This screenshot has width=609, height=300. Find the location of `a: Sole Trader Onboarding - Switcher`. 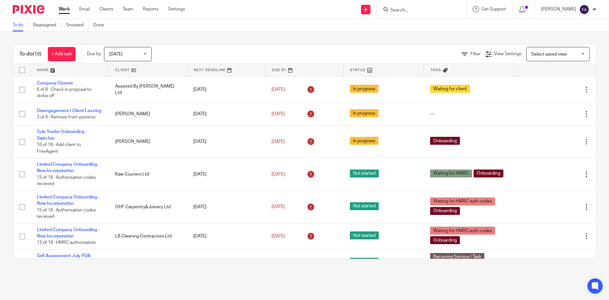

a: Sole Trader Onboarding - Switcher is located at coordinates (62, 135).